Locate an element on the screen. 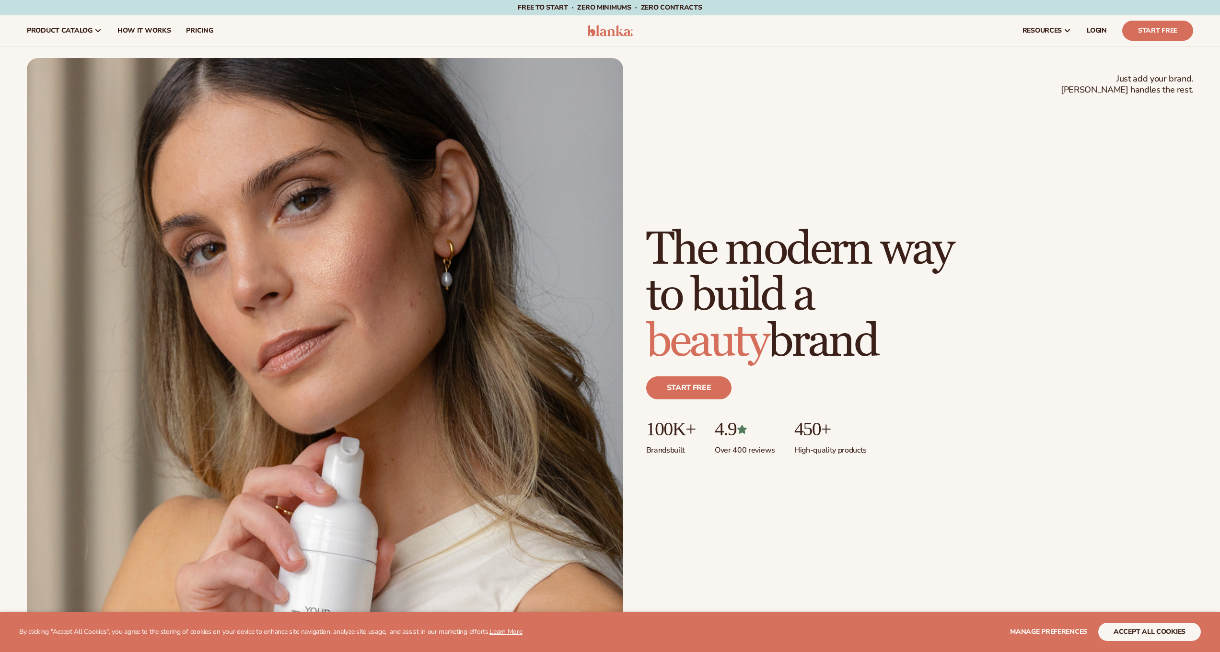  button: Manage preferences is located at coordinates (1048, 632).